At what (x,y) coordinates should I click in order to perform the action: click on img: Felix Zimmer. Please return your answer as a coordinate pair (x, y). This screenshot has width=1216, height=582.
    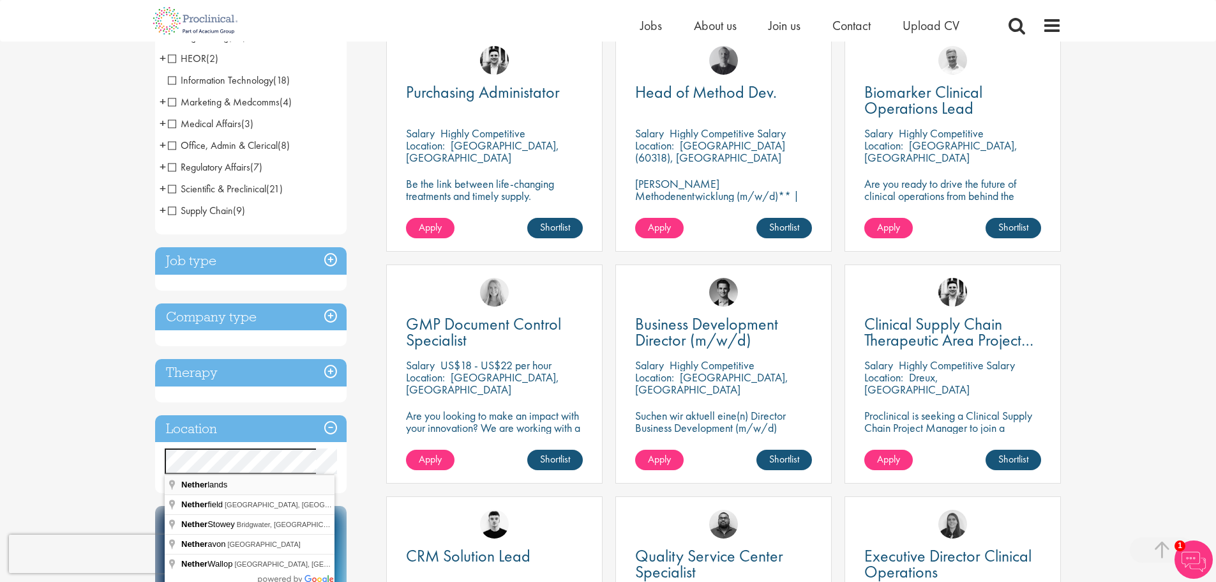
    Looking at the image, I should click on (723, 60).